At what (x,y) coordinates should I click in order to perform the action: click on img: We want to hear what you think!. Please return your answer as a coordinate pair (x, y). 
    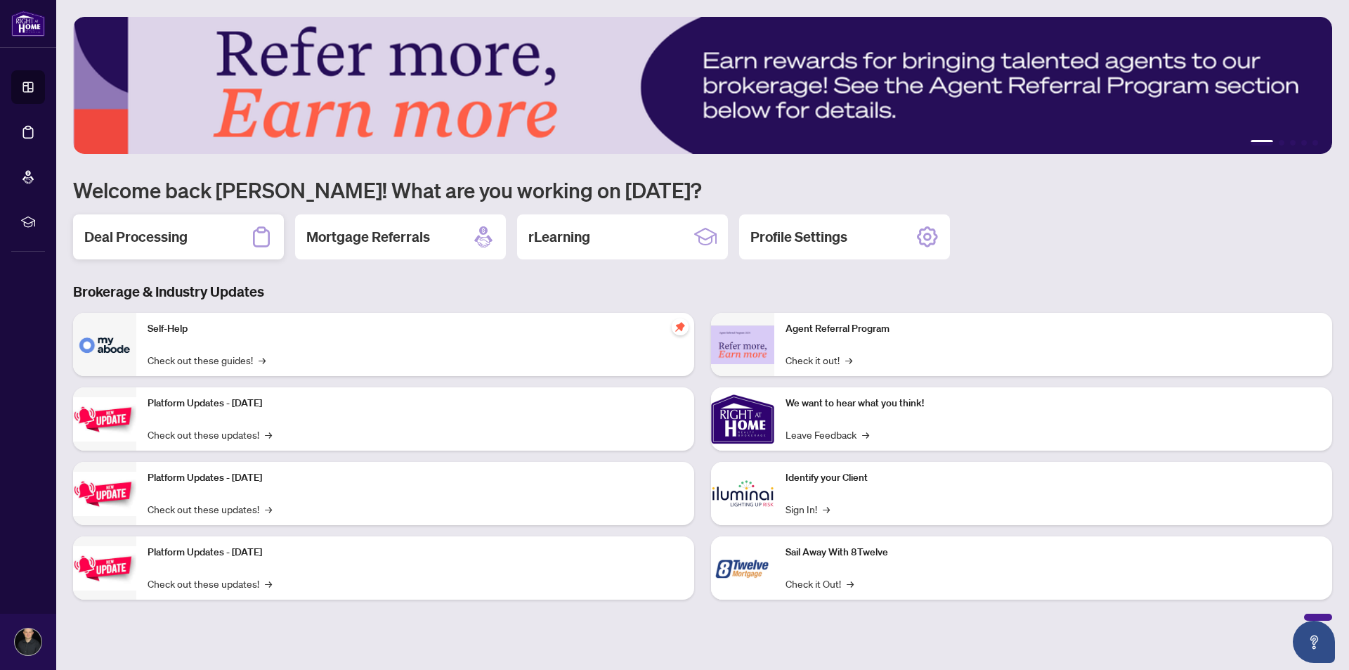
    Looking at the image, I should click on (743, 419).